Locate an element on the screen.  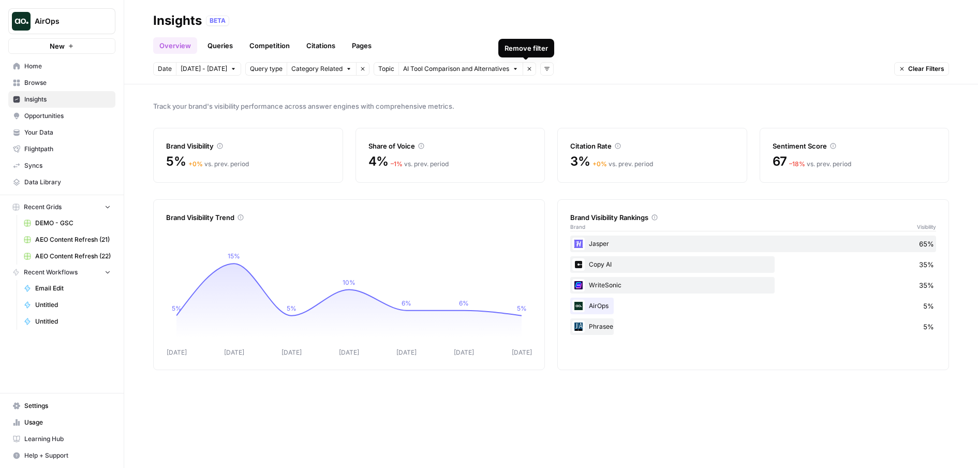
span: 4% is located at coordinates (379, 161).